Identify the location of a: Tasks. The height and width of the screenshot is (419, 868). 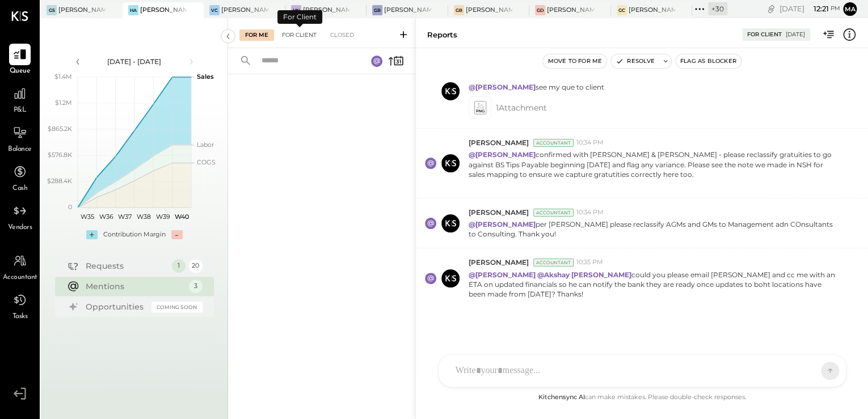
(20, 306).